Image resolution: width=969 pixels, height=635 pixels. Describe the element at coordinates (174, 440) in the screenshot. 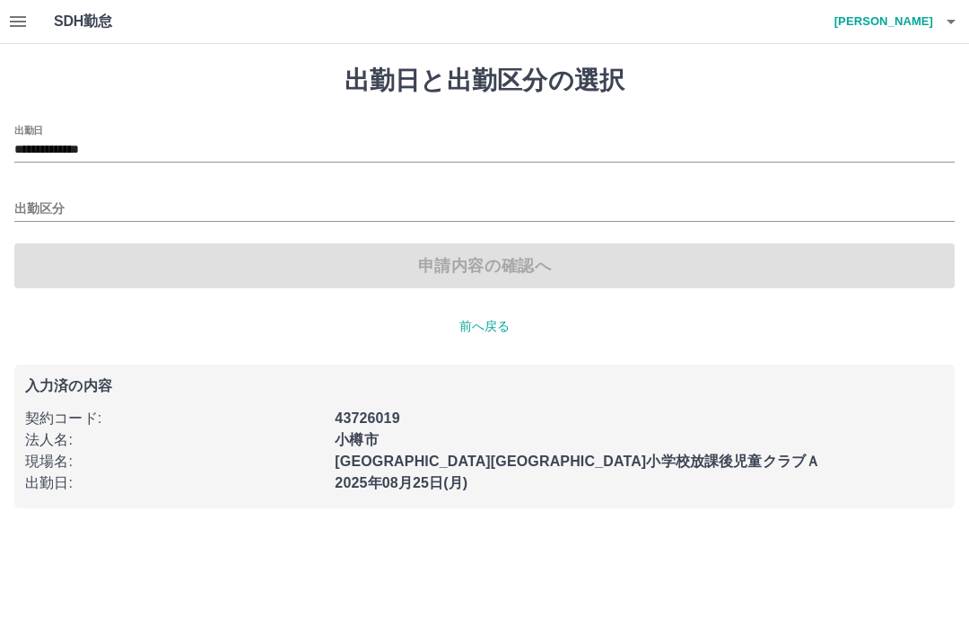

I see `p: 法人名 :` at that location.